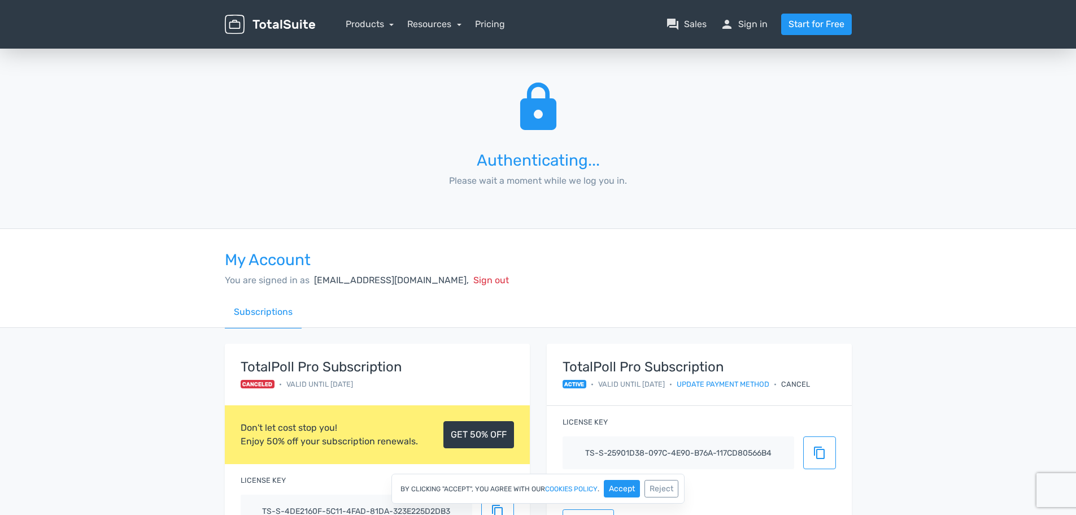 This screenshot has width=1076, height=515. I want to click on div: Cancel, so click(795, 384).